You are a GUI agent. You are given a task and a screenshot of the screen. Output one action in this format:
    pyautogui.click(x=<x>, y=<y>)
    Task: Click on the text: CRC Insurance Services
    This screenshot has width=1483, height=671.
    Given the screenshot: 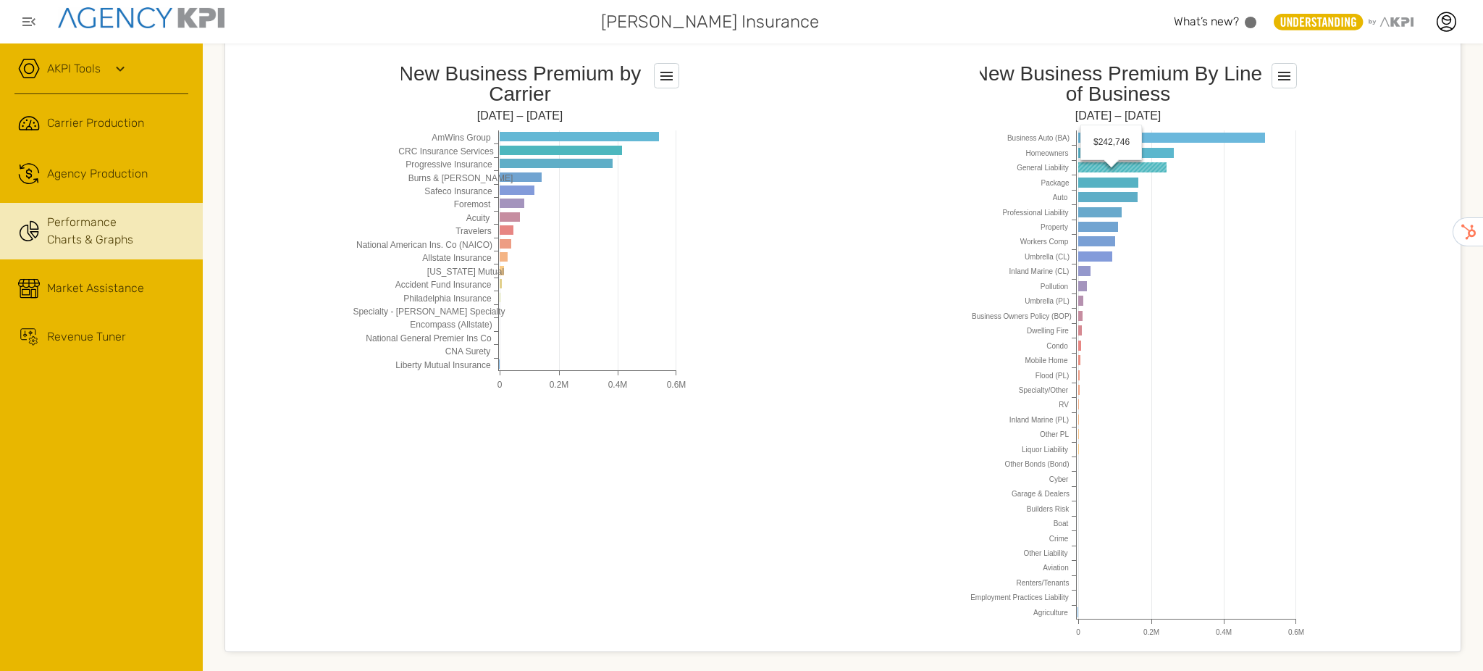 What is the action you would take?
    pyautogui.click(x=445, y=151)
    